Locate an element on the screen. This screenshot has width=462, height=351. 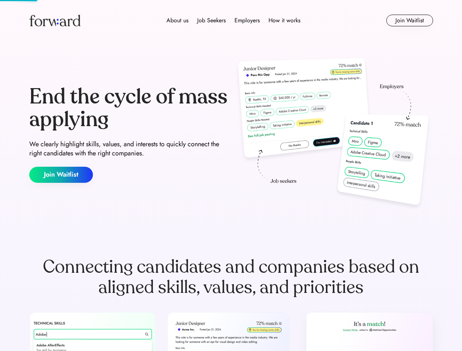
div: We clearly highlight skills, values, and interests to quickly connect the right candidates with t... is located at coordinates (129, 149).